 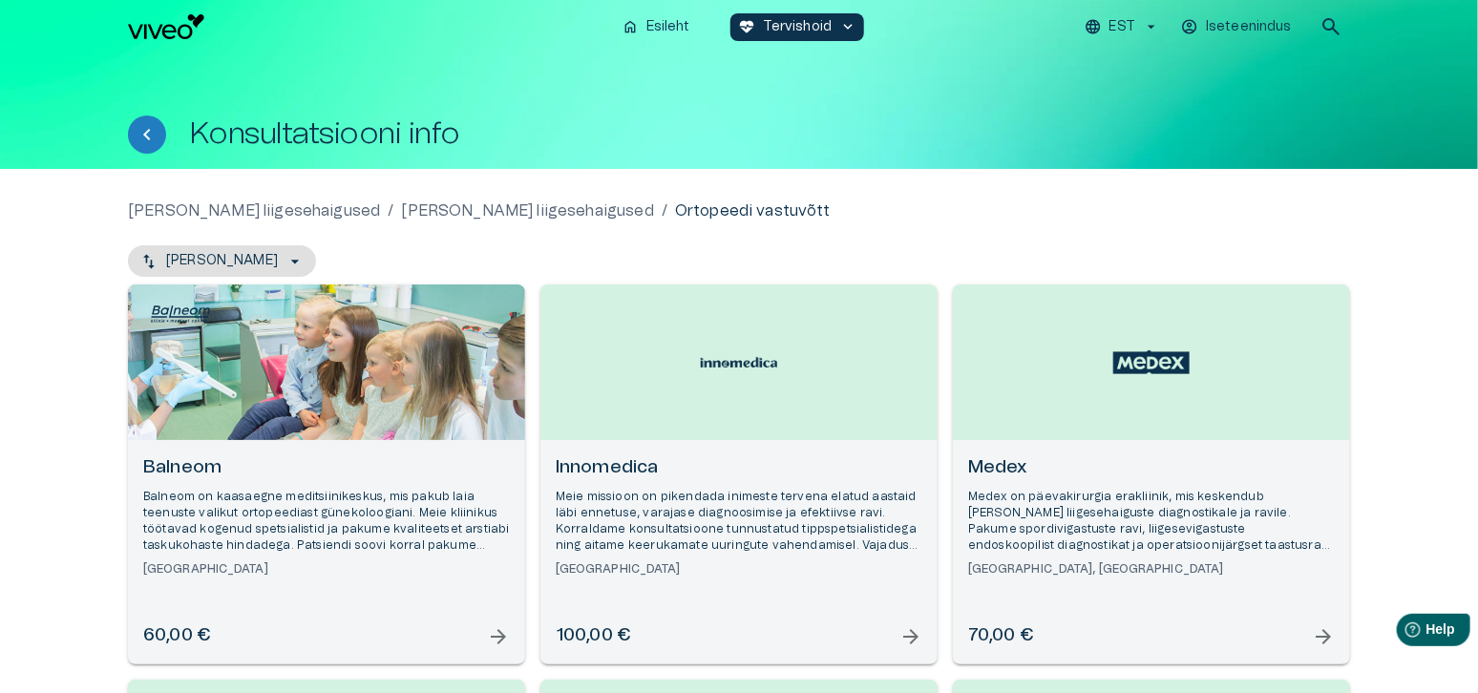 I want to click on button: Tagasi, so click(x=147, y=135).